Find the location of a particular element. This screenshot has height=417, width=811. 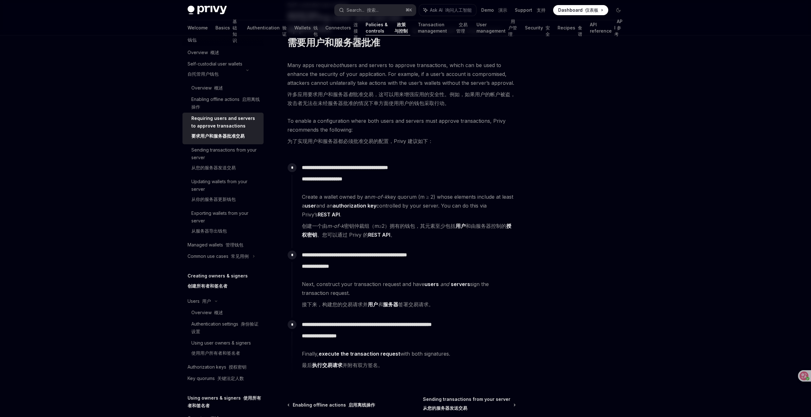

font: 为了实现用户和服务器都必须批准交易的配置，Privy 建议如下： is located at coordinates (360, 141).